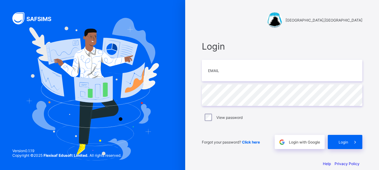  I want to click on img: google.396cfc9801f0270233282035f929180a.svg, so click(282, 142).